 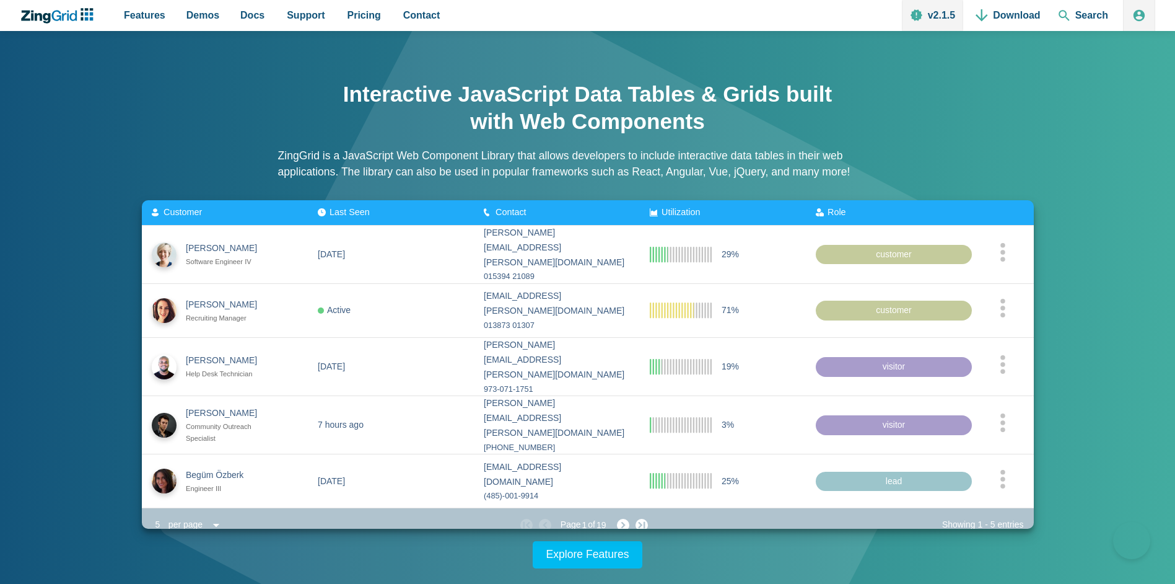 I want to click on a: Explore Features, so click(x=588, y=554).